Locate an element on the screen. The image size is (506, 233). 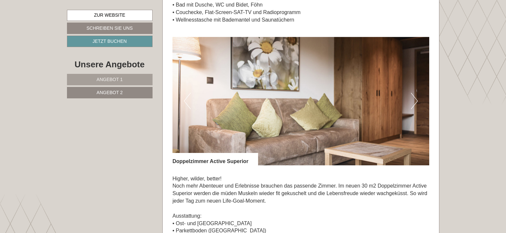
button: Next is located at coordinates (414, 101).